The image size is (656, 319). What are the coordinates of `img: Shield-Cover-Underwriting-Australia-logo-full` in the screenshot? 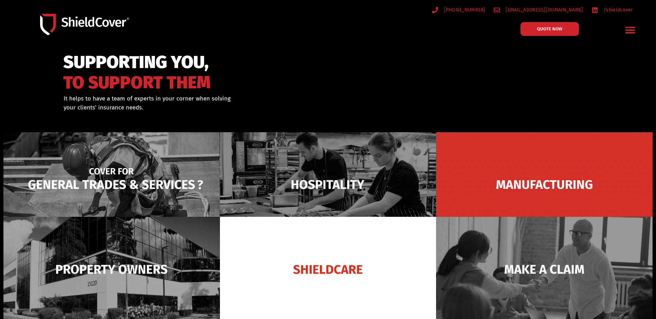 It's located at (84, 25).